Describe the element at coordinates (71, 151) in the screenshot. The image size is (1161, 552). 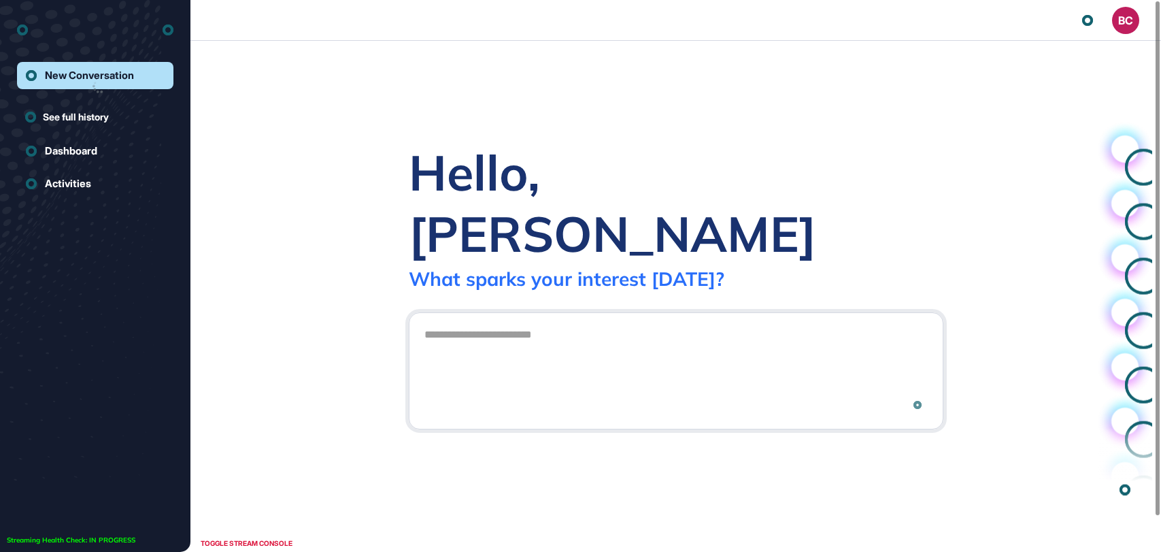
I see `div: Dashboard` at that location.